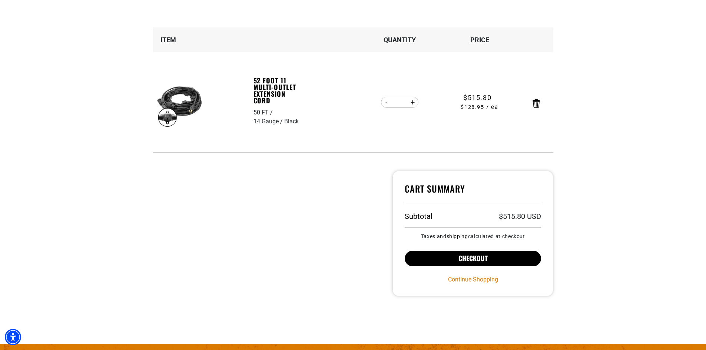  I want to click on span: $128.95 / ea, so click(479, 107).